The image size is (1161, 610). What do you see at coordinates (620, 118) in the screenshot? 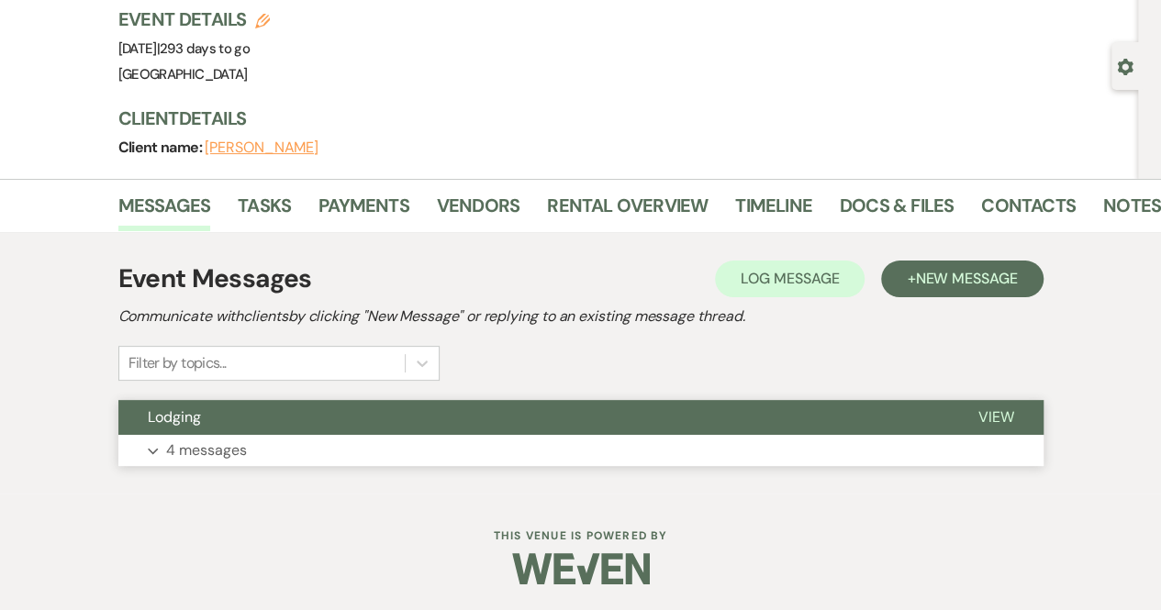
I see `h3: Client Details` at bounding box center [620, 118].